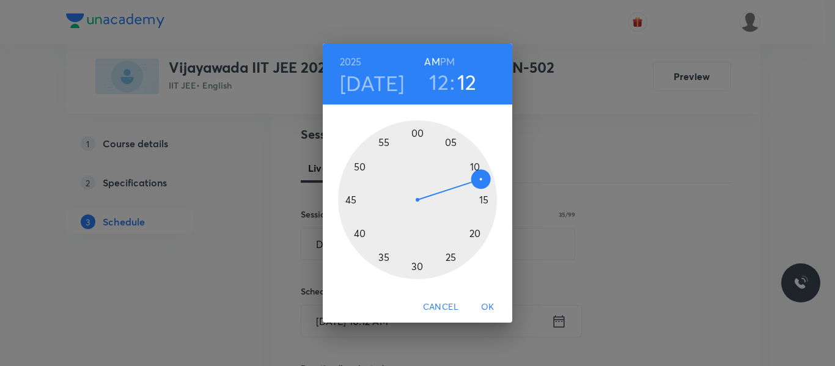 The height and width of the screenshot is (366, 835). I want to click on button: AM, so click(432, 62).